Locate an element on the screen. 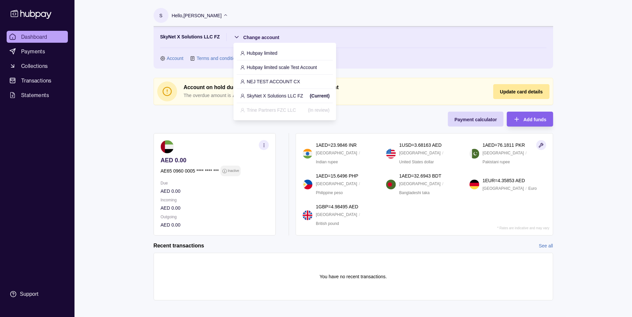  p: (Current) is located at coordinates (320, 96).